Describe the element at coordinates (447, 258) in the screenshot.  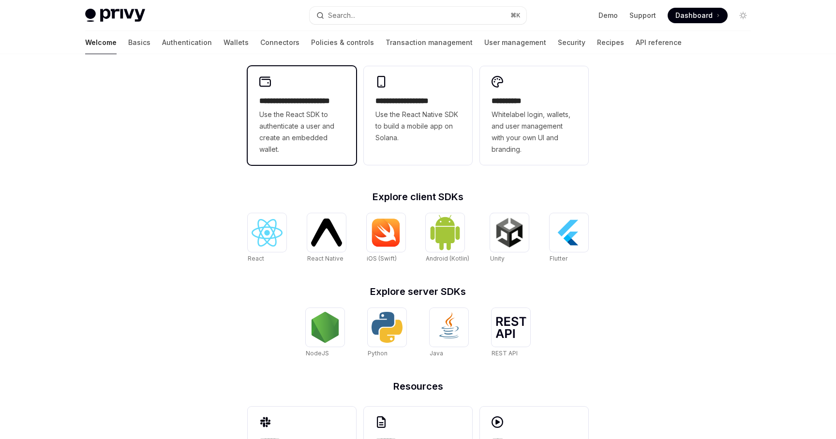
I see `span: Android (Kotlin)` at that location.